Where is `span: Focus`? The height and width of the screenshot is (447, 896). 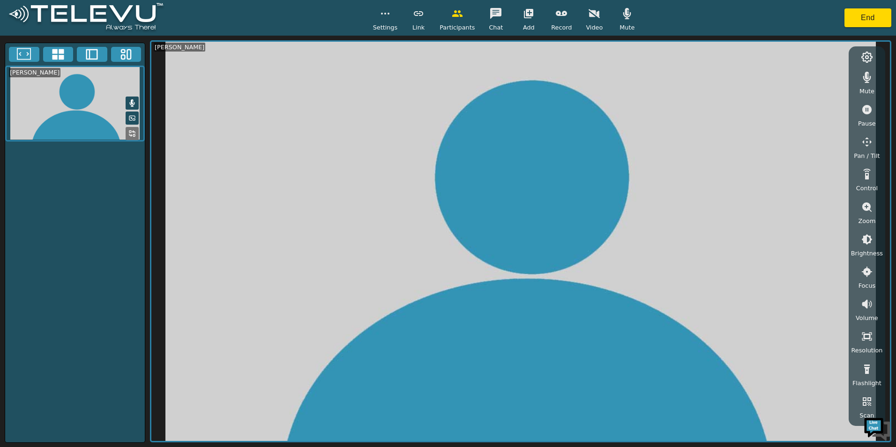 span: Focus is located at coordinates (867, 286).